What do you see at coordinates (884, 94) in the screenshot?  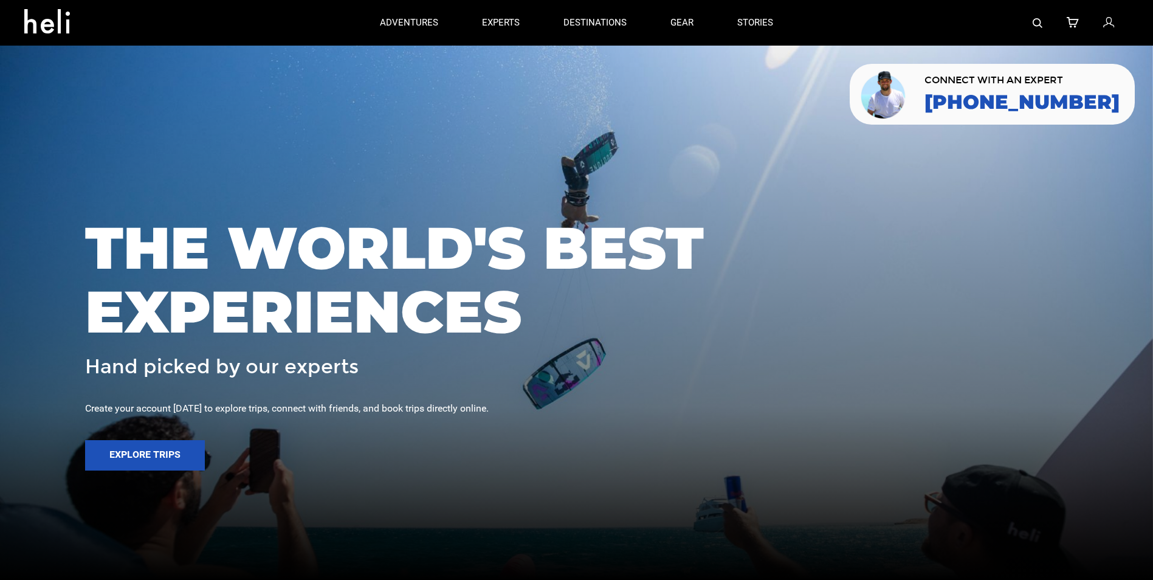 I see `img: contact our team` at bounding box center [884, 94].